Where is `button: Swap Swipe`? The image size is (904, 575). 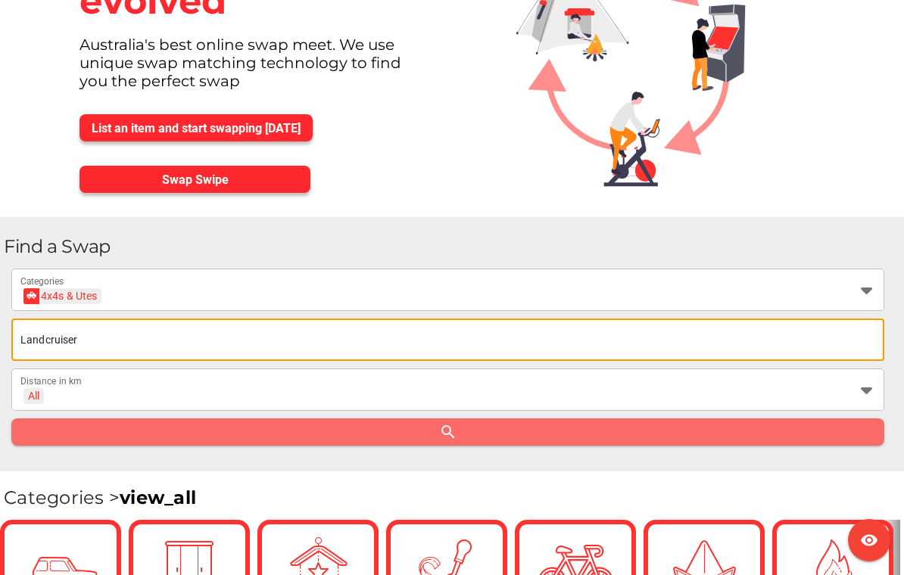 button: Swap Swipe is located at coordinates (194, 179).